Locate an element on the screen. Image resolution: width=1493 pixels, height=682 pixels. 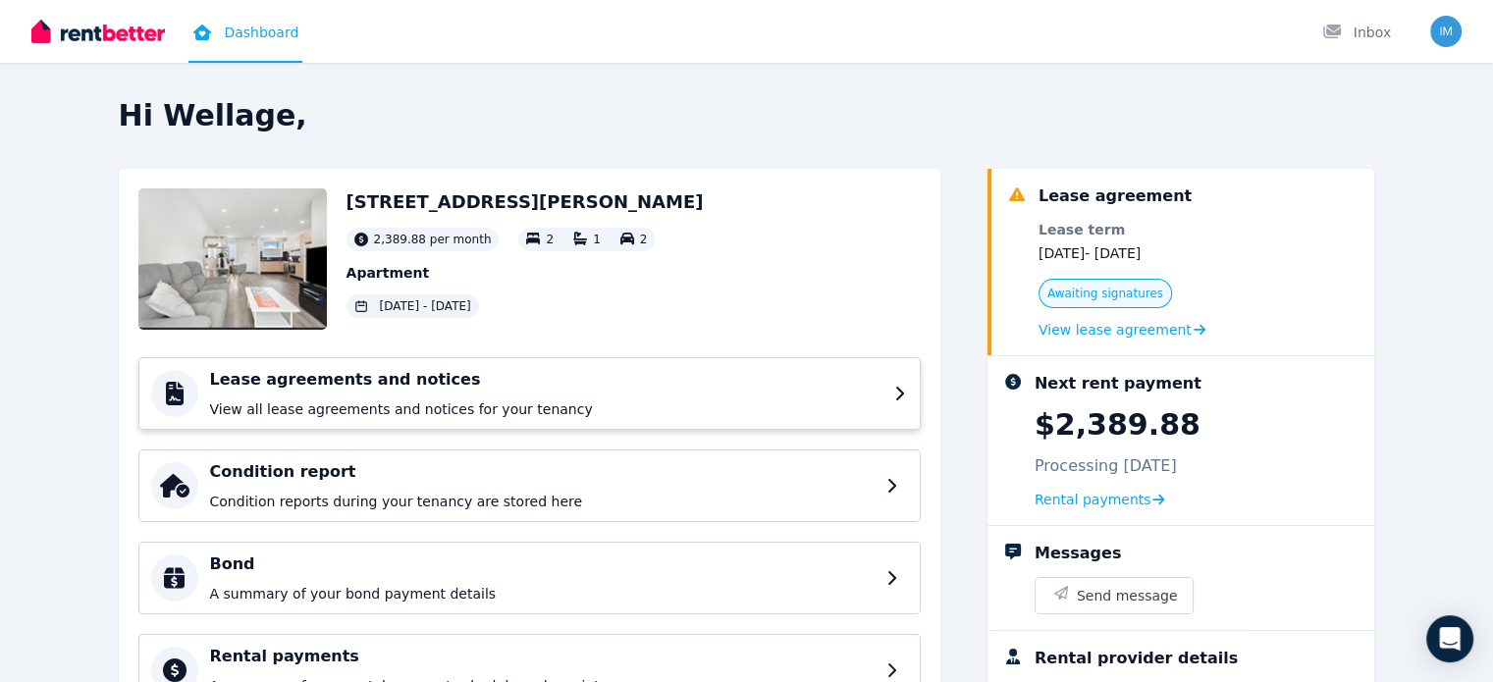
button: Send message is located at coordinates (1114, 596).